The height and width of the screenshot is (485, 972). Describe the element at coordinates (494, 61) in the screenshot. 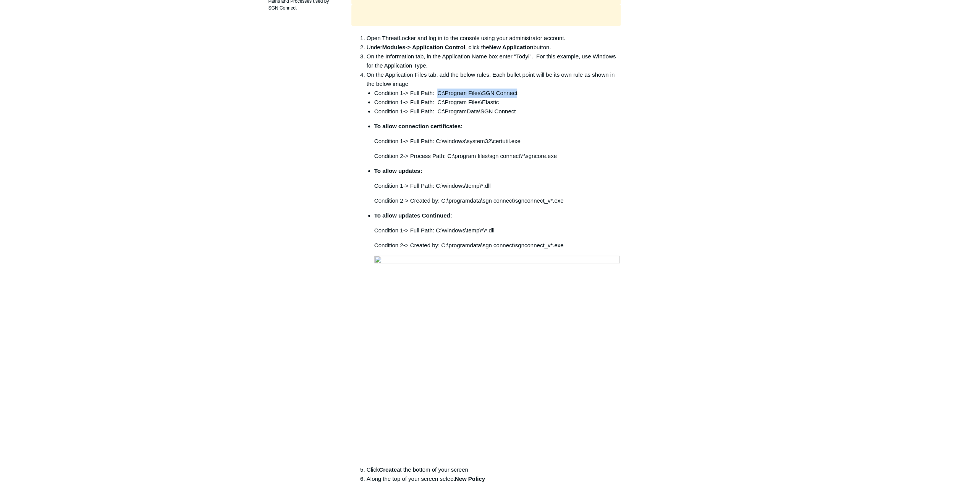

I see `li: On the Information tab, in the Application Name box enter "Todyl". For this example, use Windows ...` at that location.